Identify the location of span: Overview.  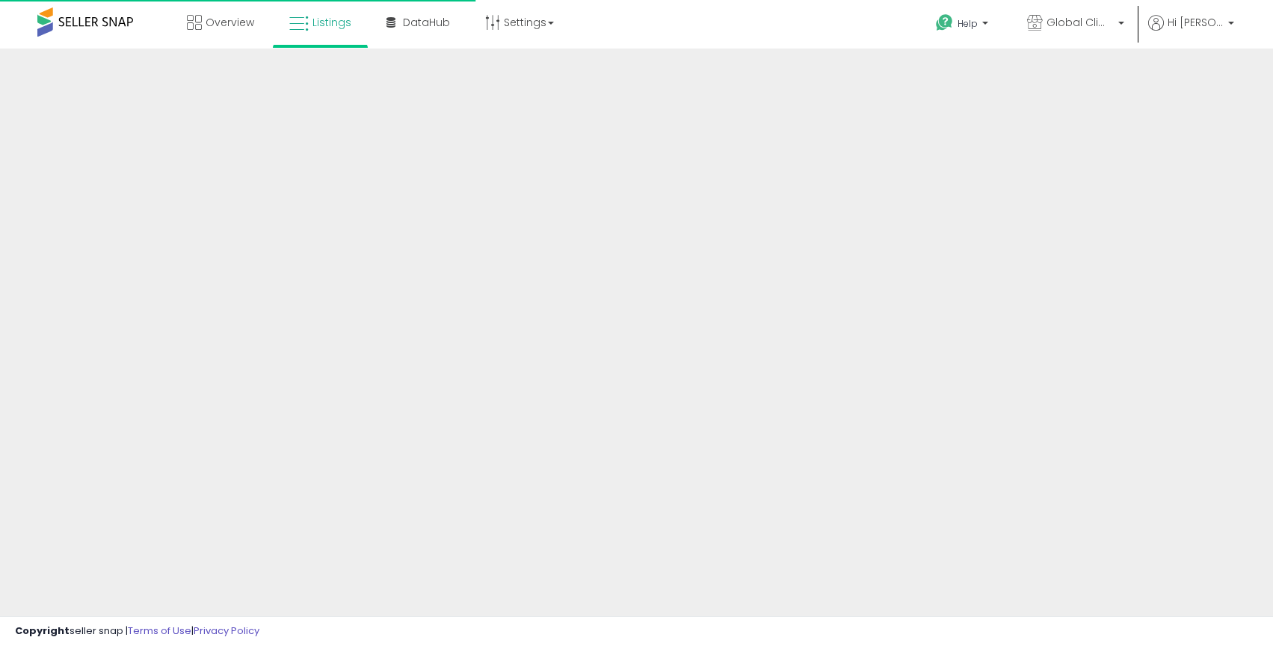
(229, 22).